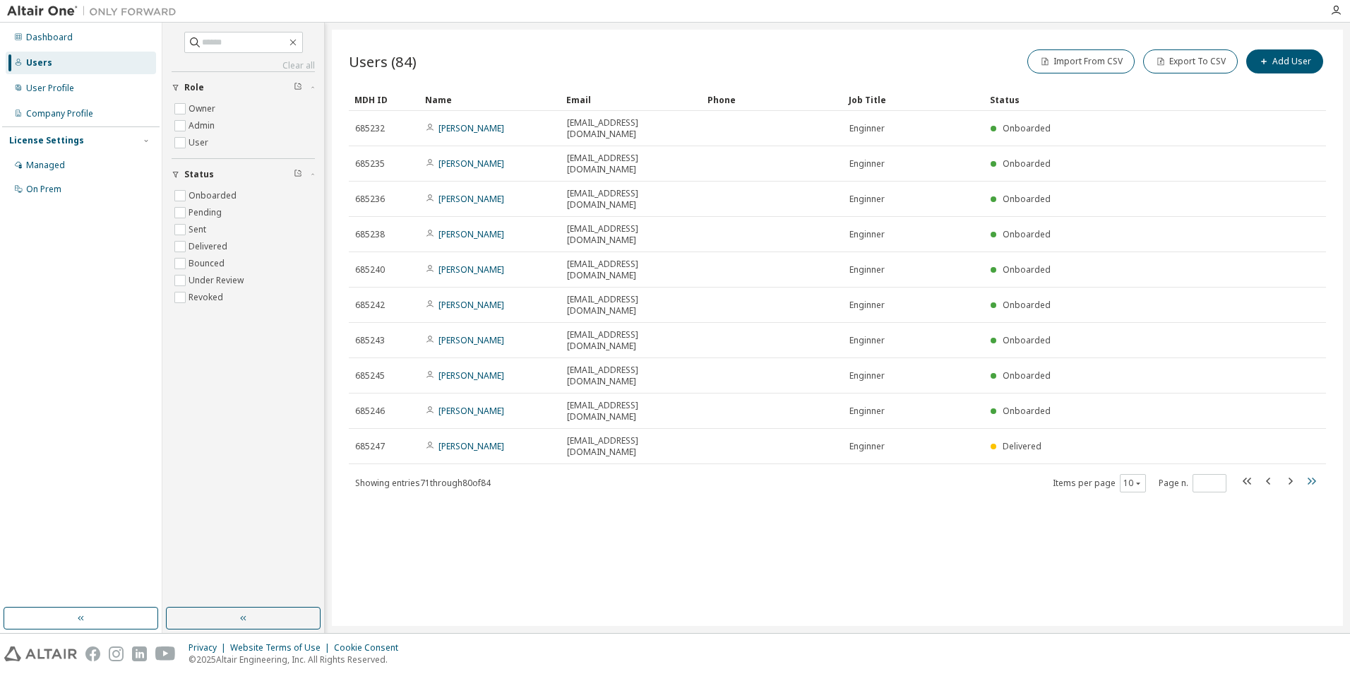  What do you see at coordinates (1100, 483) in the screenshot?
I see `span: Items per page` at bounding box center [1100, 483].